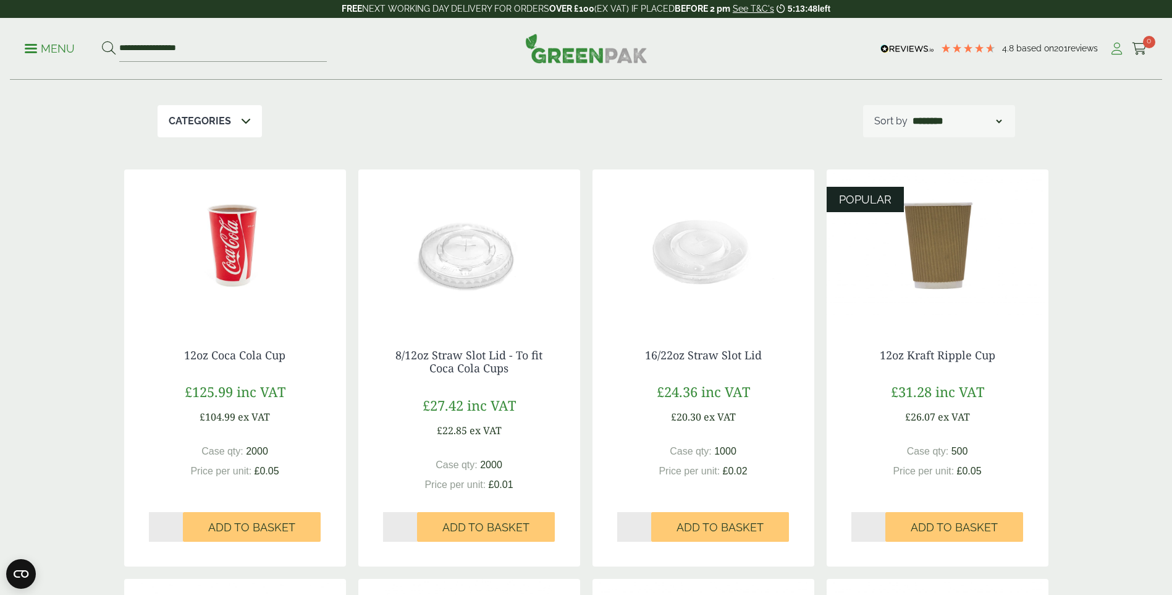 The width and height of the screenshot is (1172, 595). Describe the element at coordinates (891, 121) in the screenshot. I see `p: Sort by` at that location.